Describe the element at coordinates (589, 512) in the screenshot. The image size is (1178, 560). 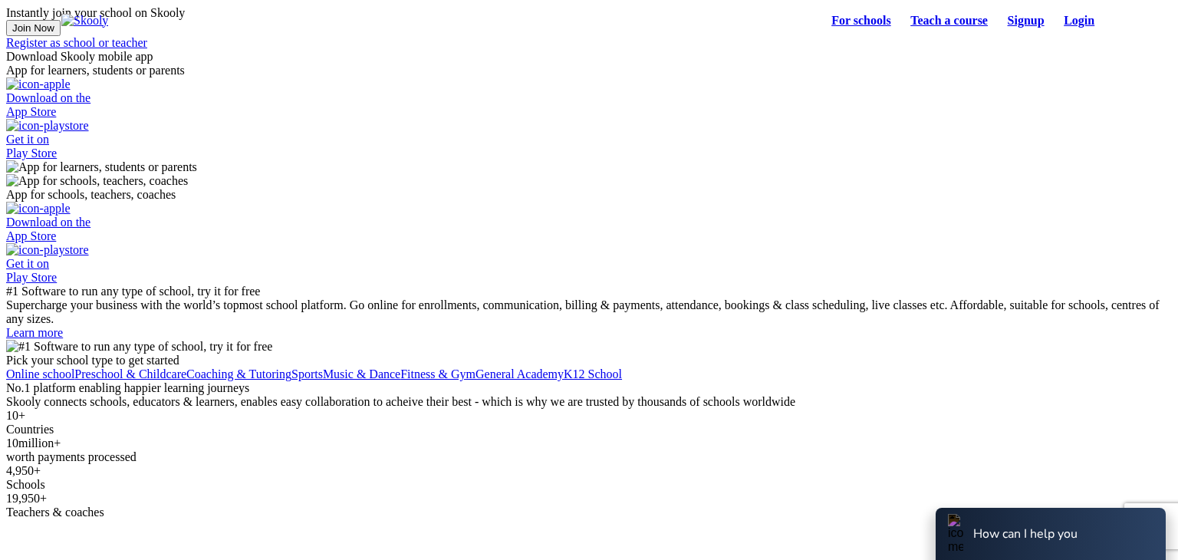
I see `div: Teachers & coaches` at that location.